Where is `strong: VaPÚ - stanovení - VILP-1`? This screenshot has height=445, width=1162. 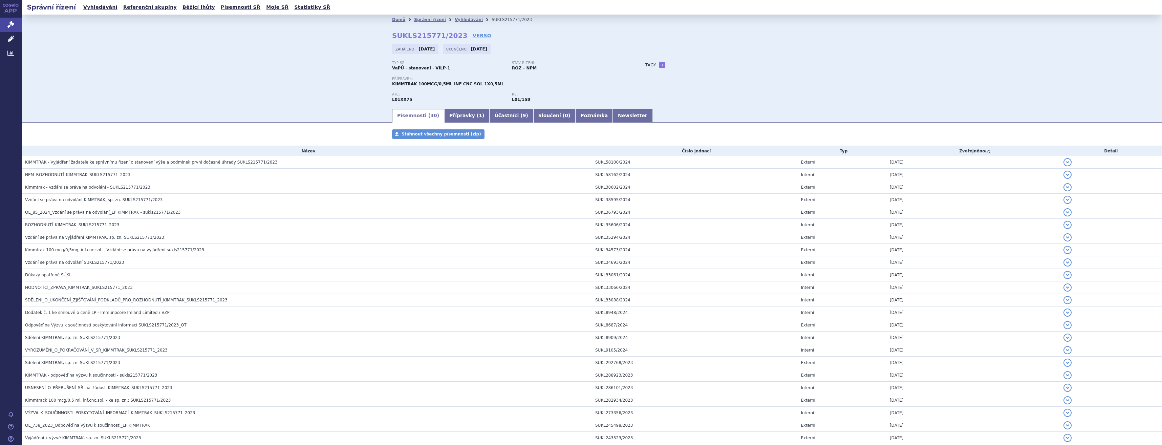
strong: VaPÚ - stanovení - VILP-1 is located at coordinates (421, 68).